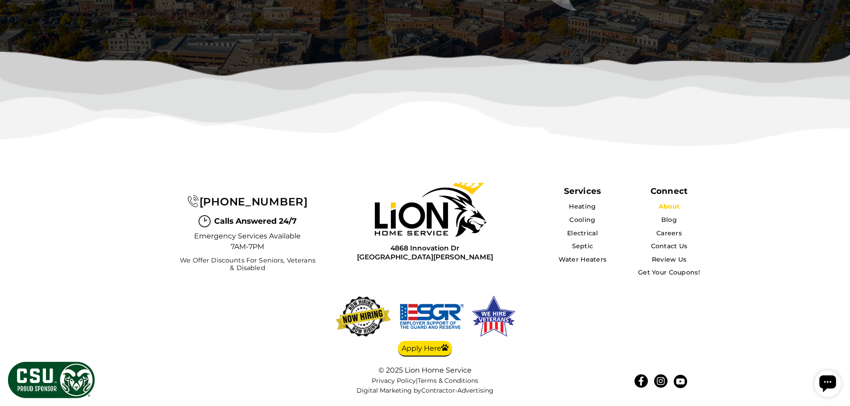  What do you see at coordinates (669, 233) in the screenshot?
I see `a: Careers` at bounding box center [669, 233].